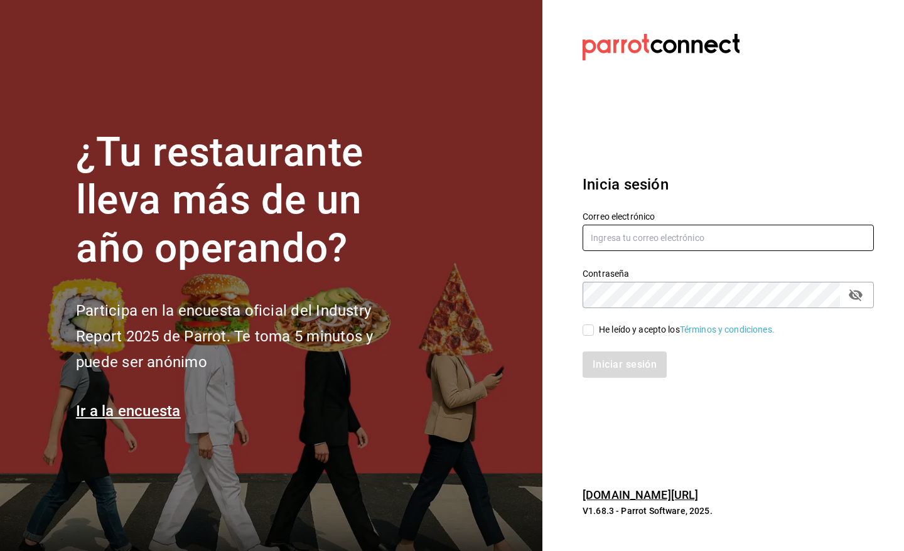  Describe the element at coordinates (728, 185) in the screenshot. I see `h3: Inicia sesión` at that location.